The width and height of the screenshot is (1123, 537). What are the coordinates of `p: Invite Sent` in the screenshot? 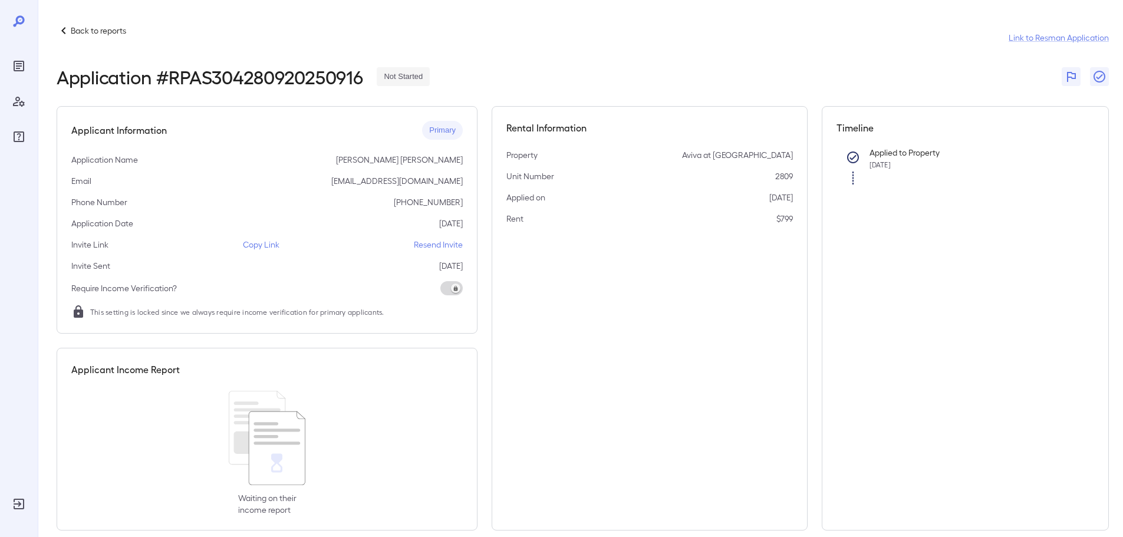 It's located at (91, 266).